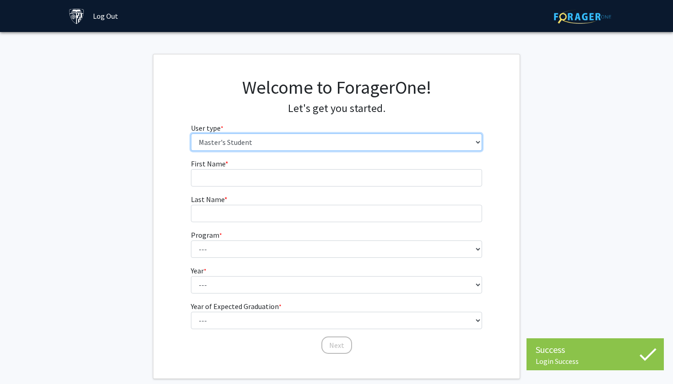 This screenshot has height=384, width=673. I want to click on button: Next, so click(336, 346).